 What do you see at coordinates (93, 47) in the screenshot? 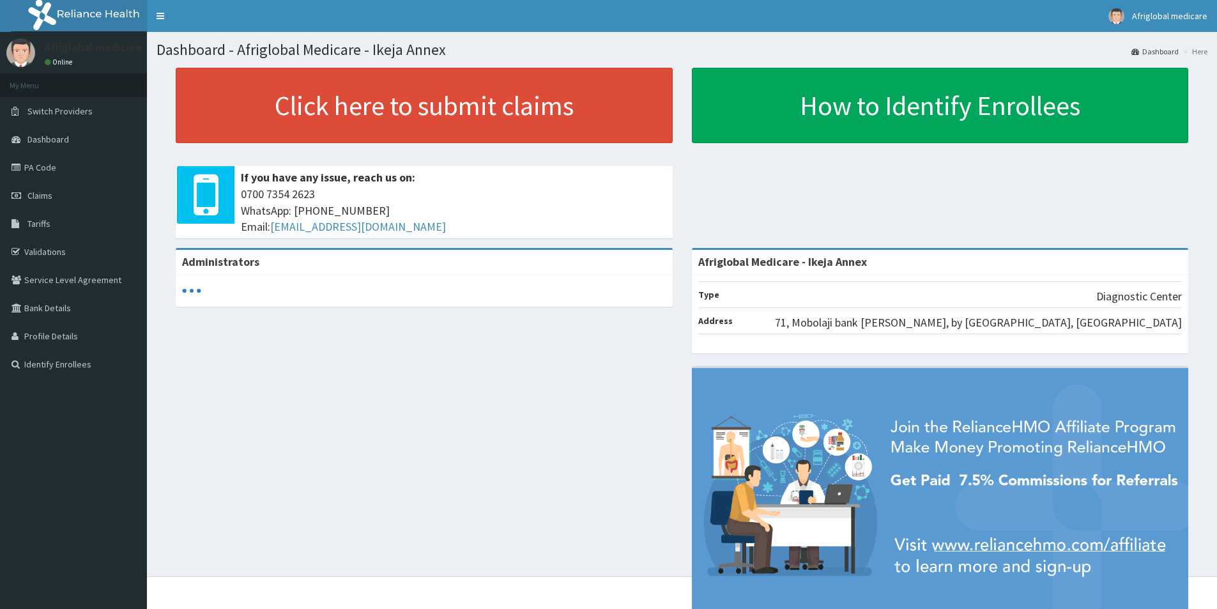
I see `p: Afriglobal medicare` at bounding box center [93, 47].